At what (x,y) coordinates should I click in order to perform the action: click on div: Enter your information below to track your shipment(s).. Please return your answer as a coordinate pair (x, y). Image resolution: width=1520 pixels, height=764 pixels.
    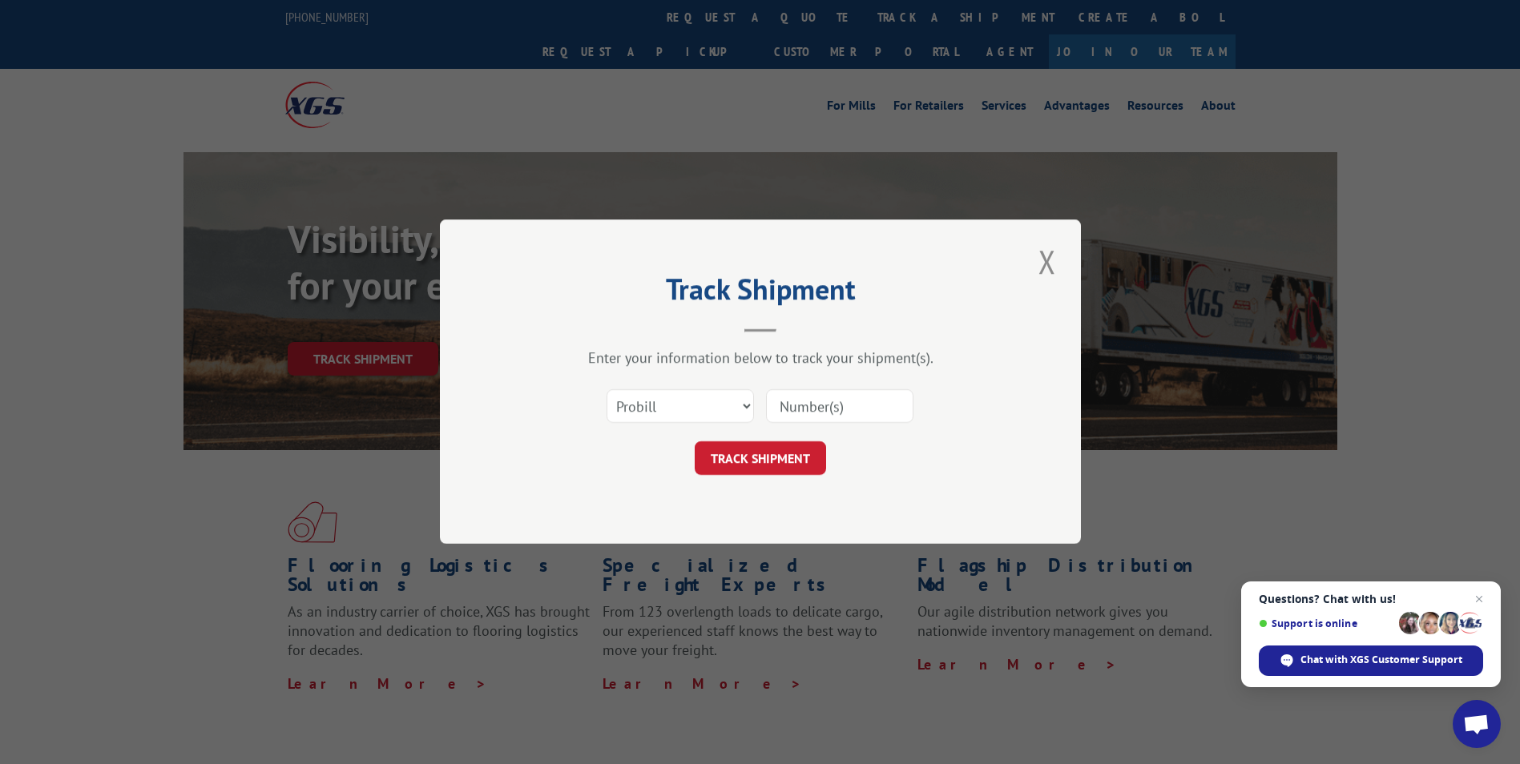
    Looking at the image, I should click on (760, 358).